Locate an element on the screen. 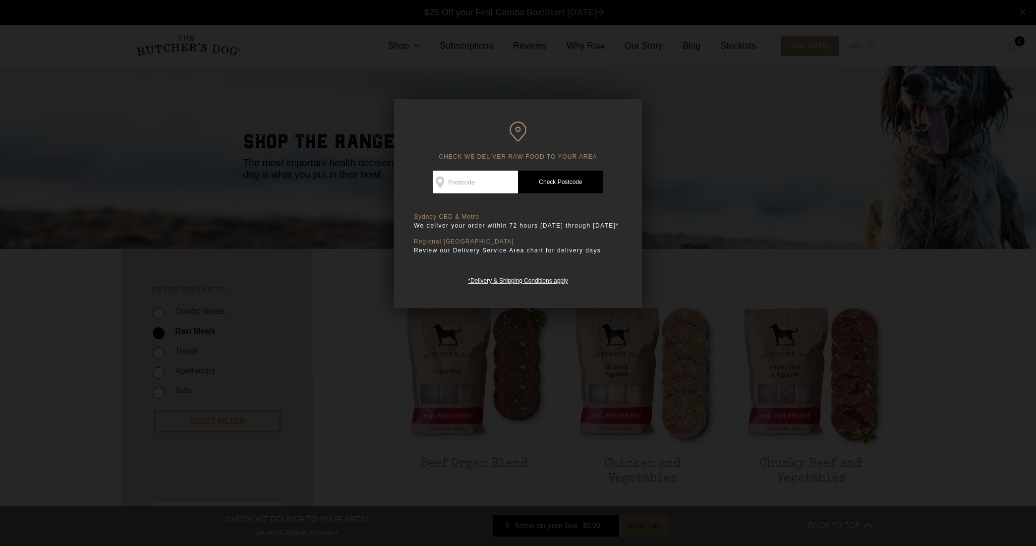  a: *Delivery & Shipping Conditions apply is located at coordinates (517, 279).